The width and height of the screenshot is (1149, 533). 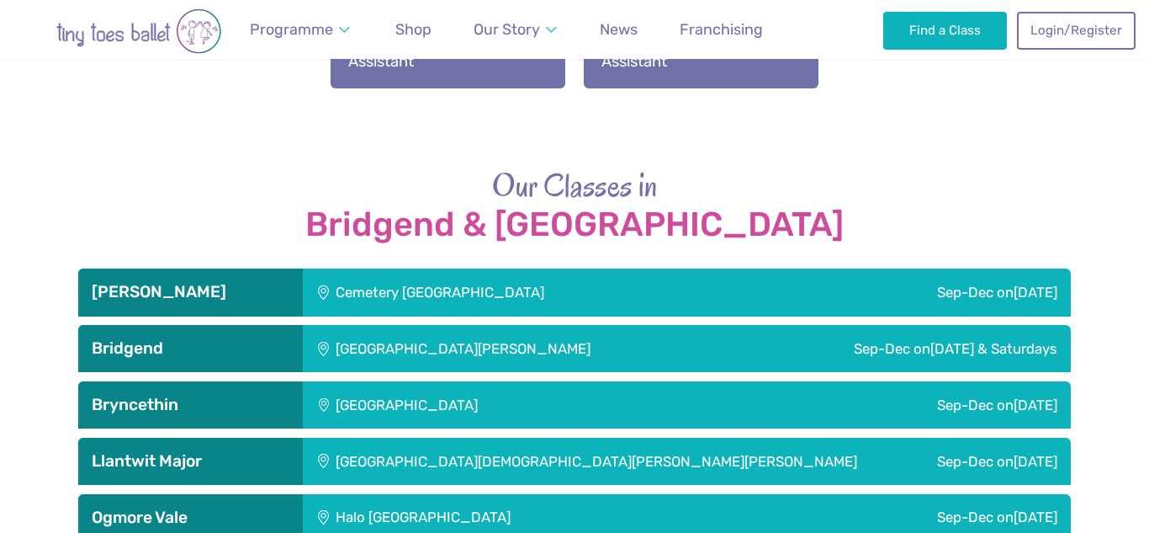 I want to click on h3: Ogmore Vale, so click(x=190, y=517).